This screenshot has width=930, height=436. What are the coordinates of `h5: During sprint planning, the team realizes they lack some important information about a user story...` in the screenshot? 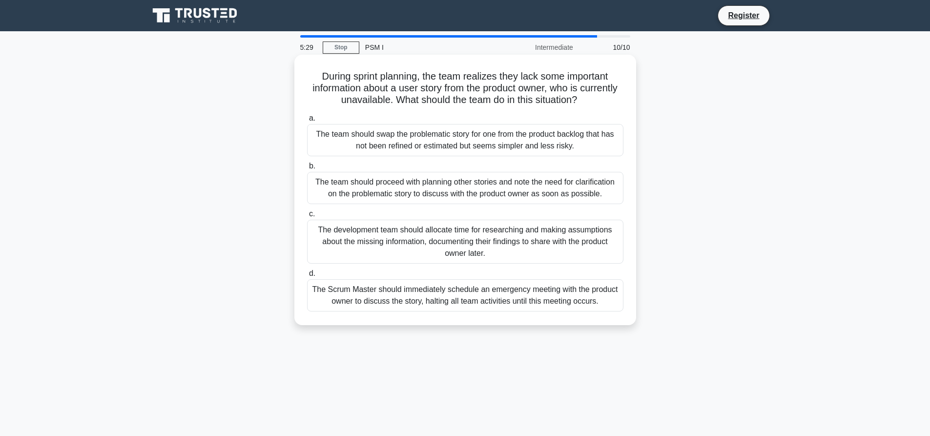 It's located at (465, 88).